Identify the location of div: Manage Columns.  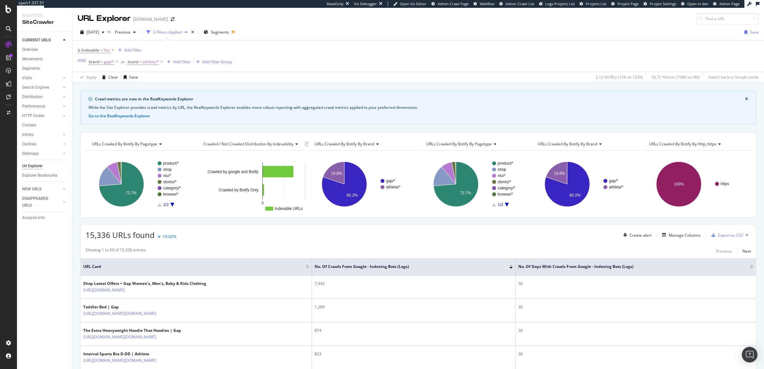
(685, 235).